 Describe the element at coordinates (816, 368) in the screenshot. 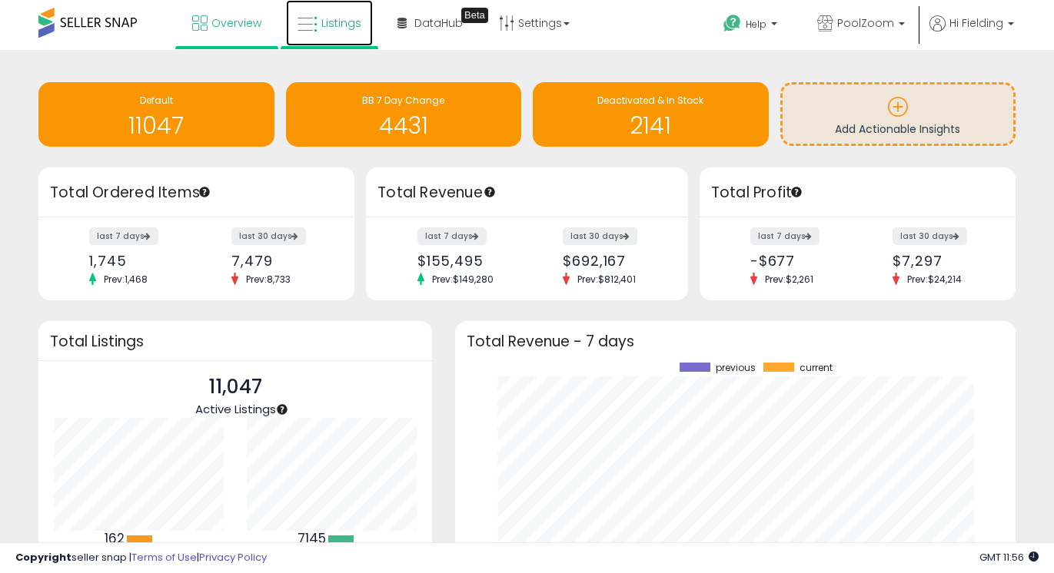

I see `span: current` at that location.